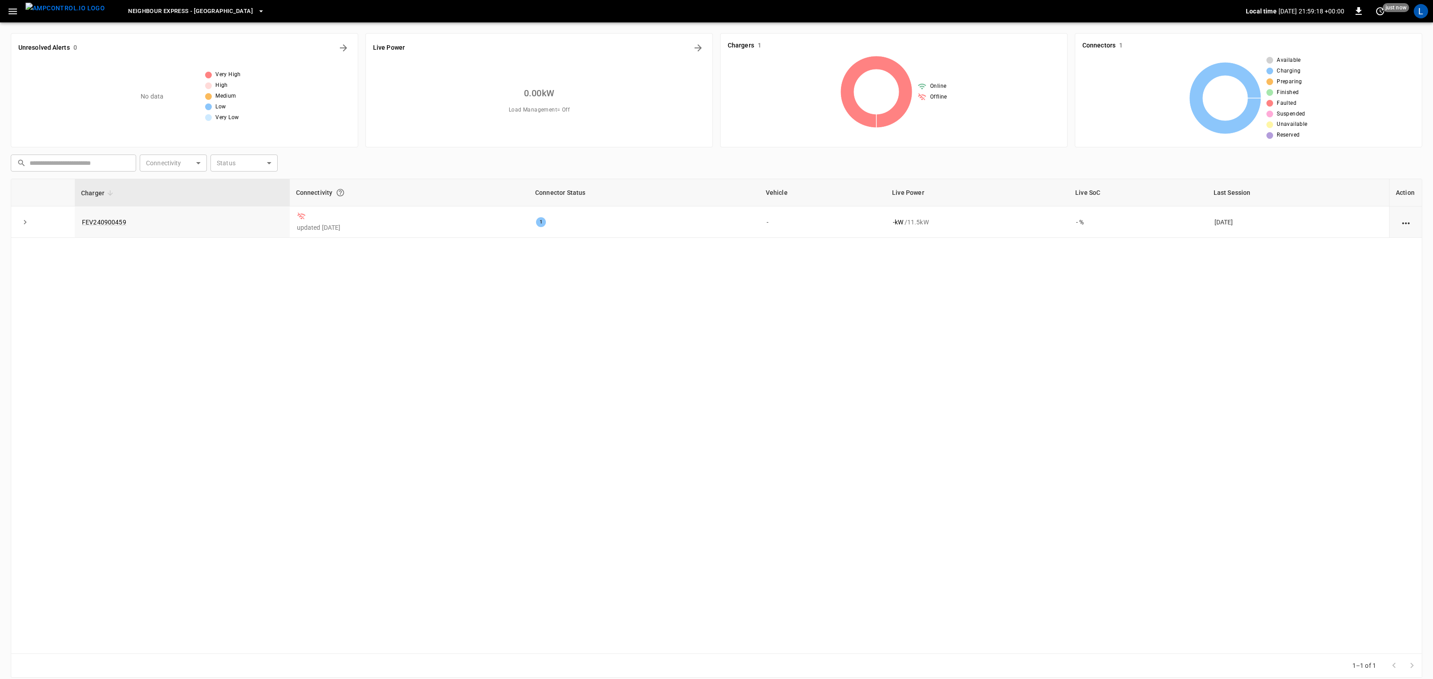 The image size is (1433, 679). What do you see at coordinates (226, 96) in the screenshot?
I see `span: Medium` at bounding box center [226, 96].